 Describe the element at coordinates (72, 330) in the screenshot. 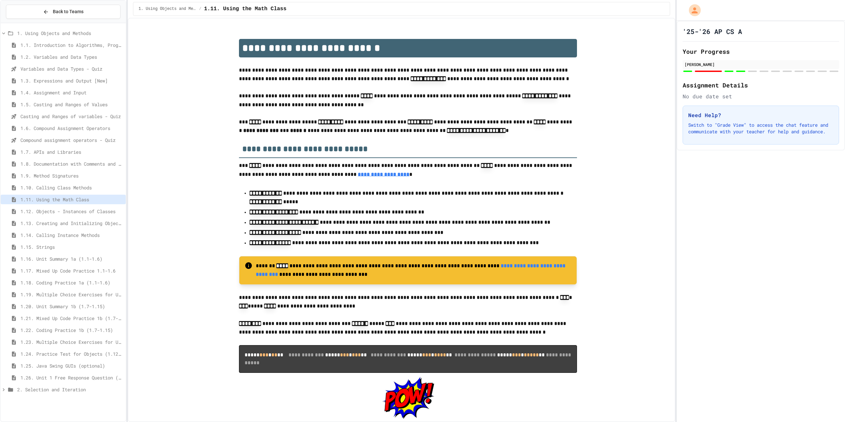

I see `span: 1.22. Coding Practice 1b (1.7-1.15)` at that location.